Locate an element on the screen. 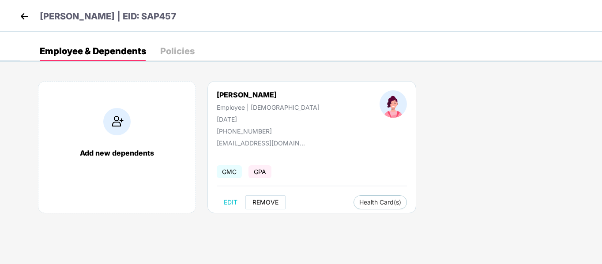  img: back is located at coordinates (24, 16).